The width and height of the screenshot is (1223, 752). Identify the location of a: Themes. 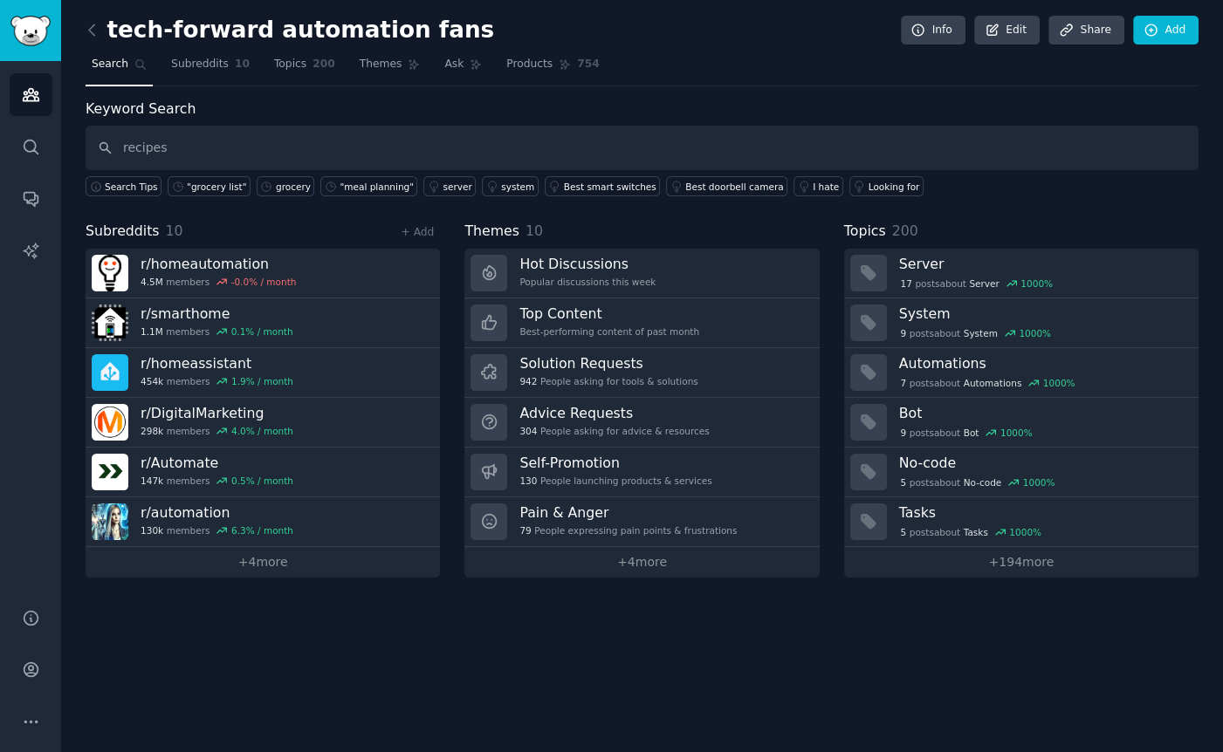
(390, 68).